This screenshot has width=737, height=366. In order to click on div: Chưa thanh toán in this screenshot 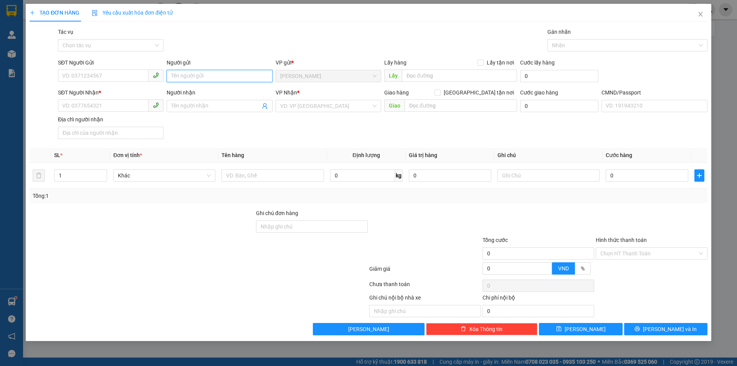, I will do `click(425, 286)`.